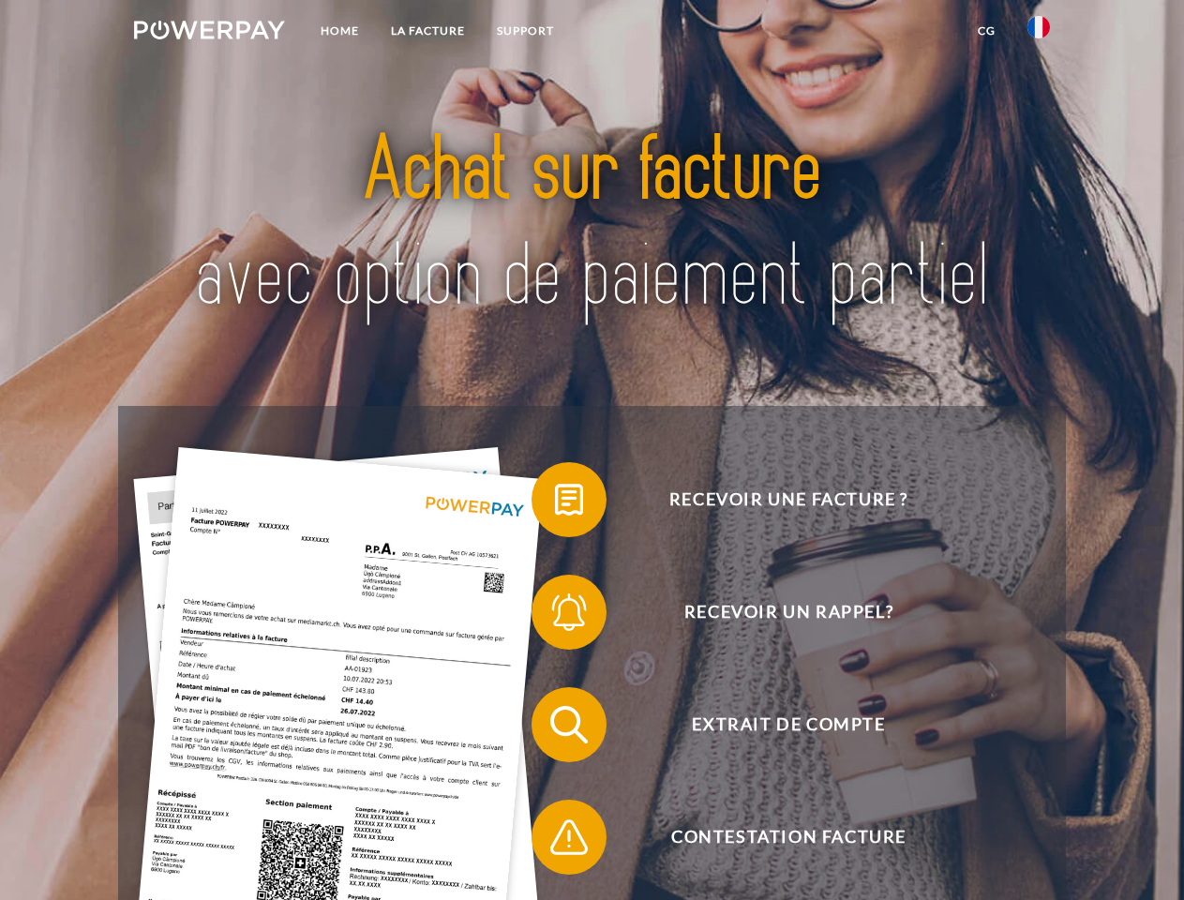  What do you see at coordinates (775, 724) in the screenshot?
I see `button: Extrait de compte` at bounding box center [775, 724].